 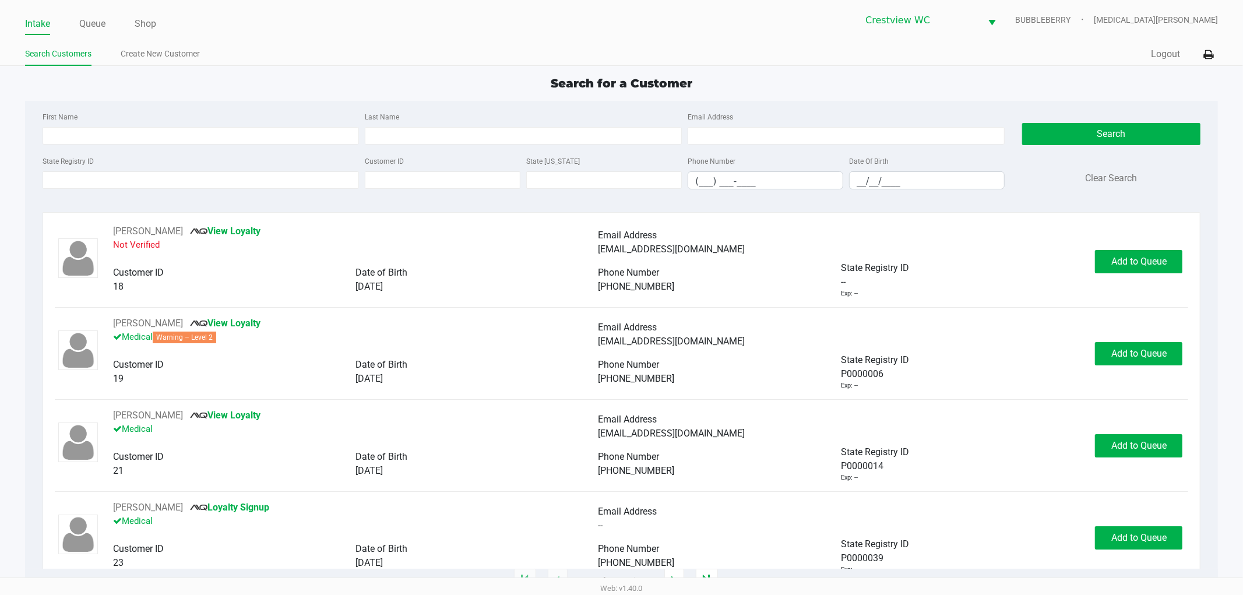 What do you see at coordinates (58, 54) in the screenshot?
I see `a: Search Customers` at bounding box center [58, 54].